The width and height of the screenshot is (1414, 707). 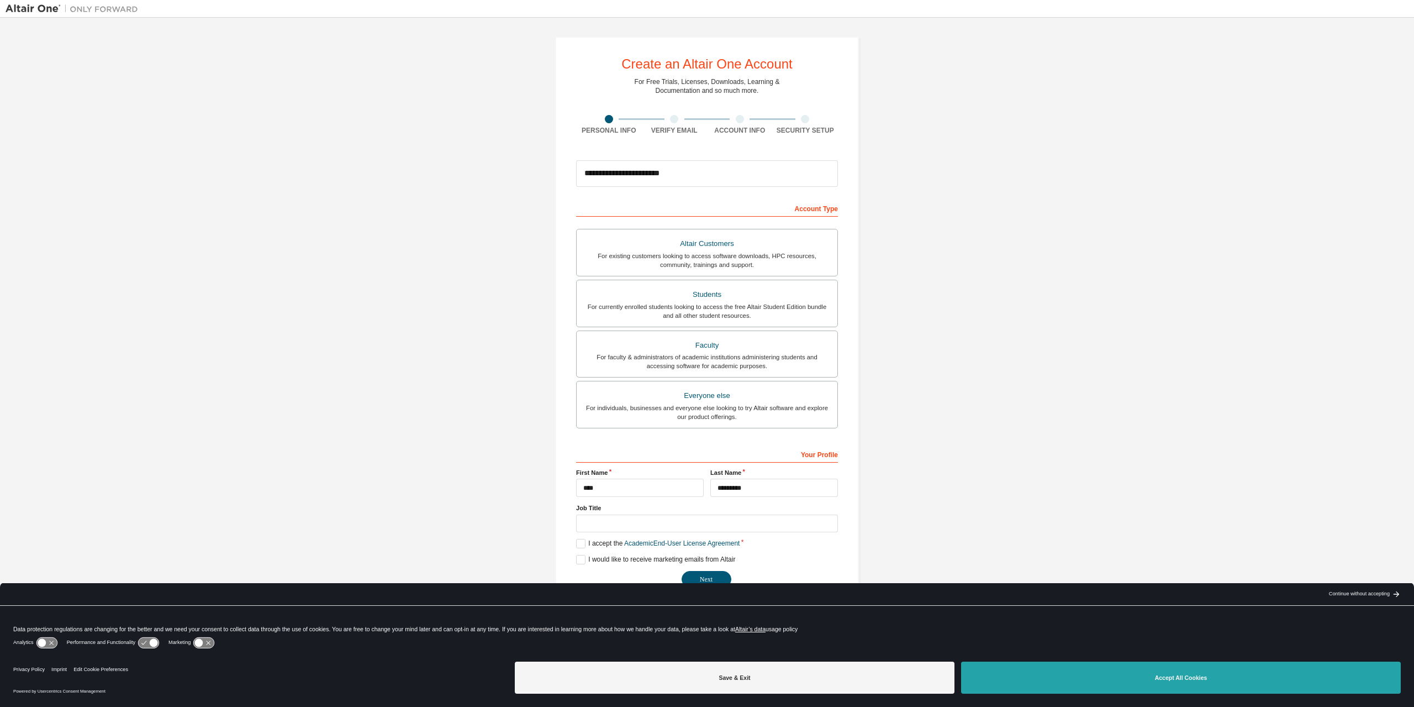 I want to click on div: Personal Info, so click(x=609, y=130).